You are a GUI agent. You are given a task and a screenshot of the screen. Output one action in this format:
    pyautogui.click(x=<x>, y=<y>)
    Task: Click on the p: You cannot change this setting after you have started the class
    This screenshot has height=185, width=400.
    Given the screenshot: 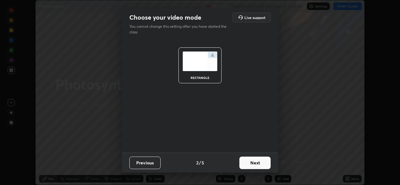 What is the action you would take?
    pyautogui.click(x=180, y=29)
    